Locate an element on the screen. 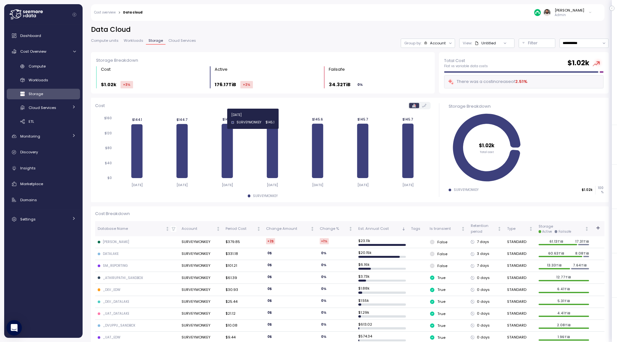 The width and height of the screenshot is (617, 342). th: Database NameNot sorted is located at coordinates (137, 228).